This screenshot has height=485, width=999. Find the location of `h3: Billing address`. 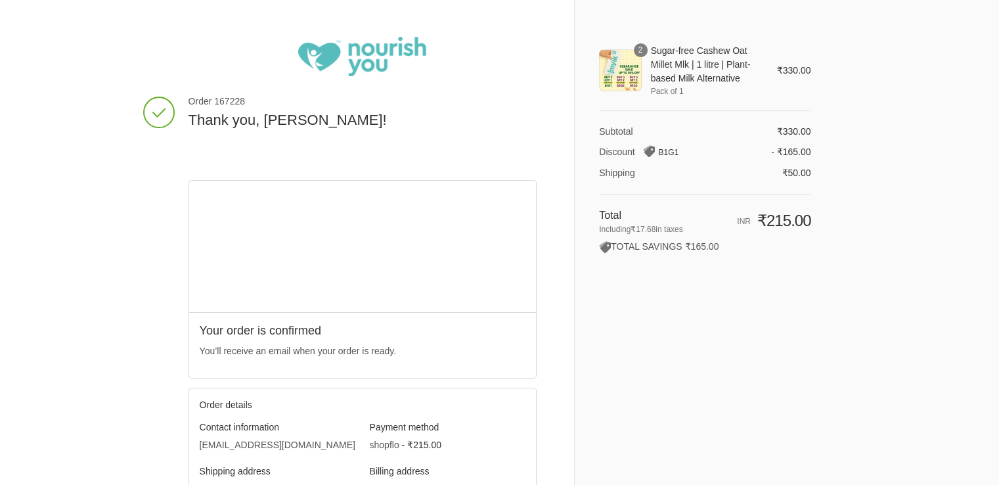

h3: Billing address is located at coordinates (447, 471).